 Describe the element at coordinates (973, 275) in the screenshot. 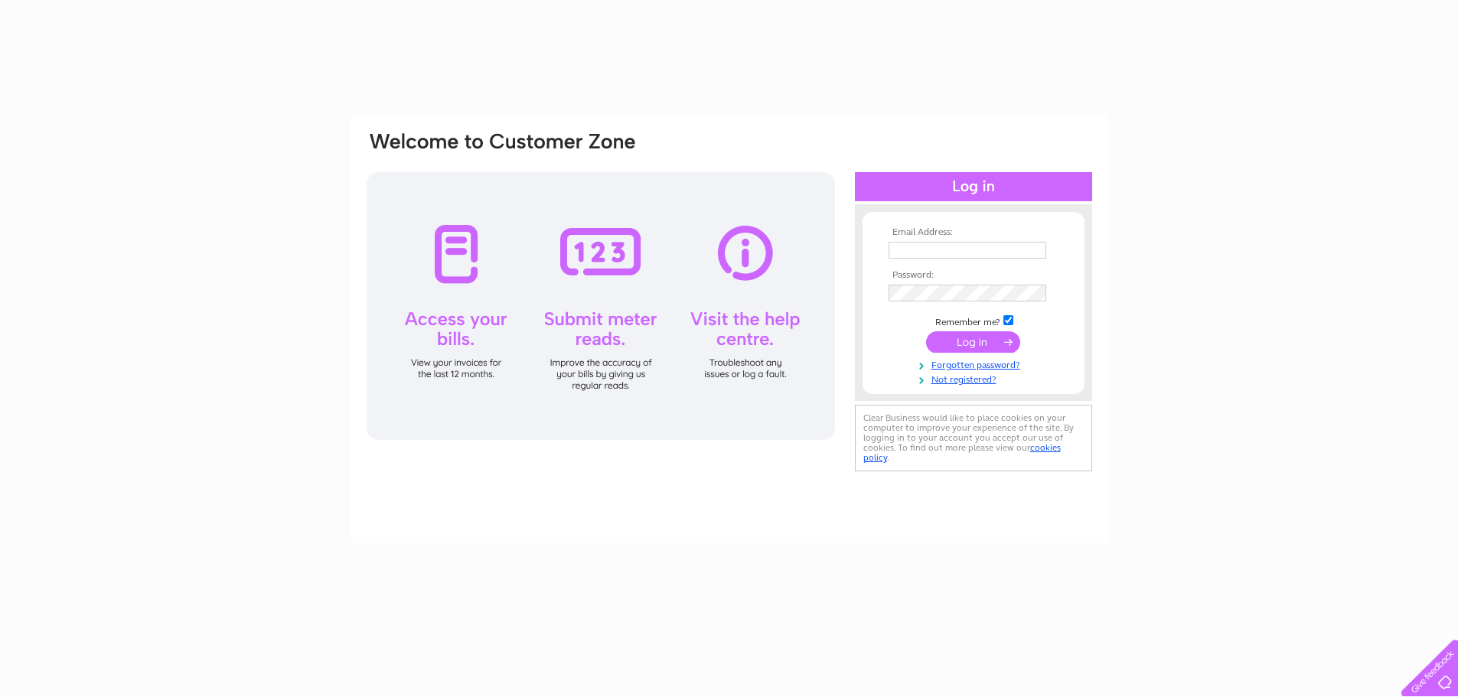

I see `th: Password:` at that location.